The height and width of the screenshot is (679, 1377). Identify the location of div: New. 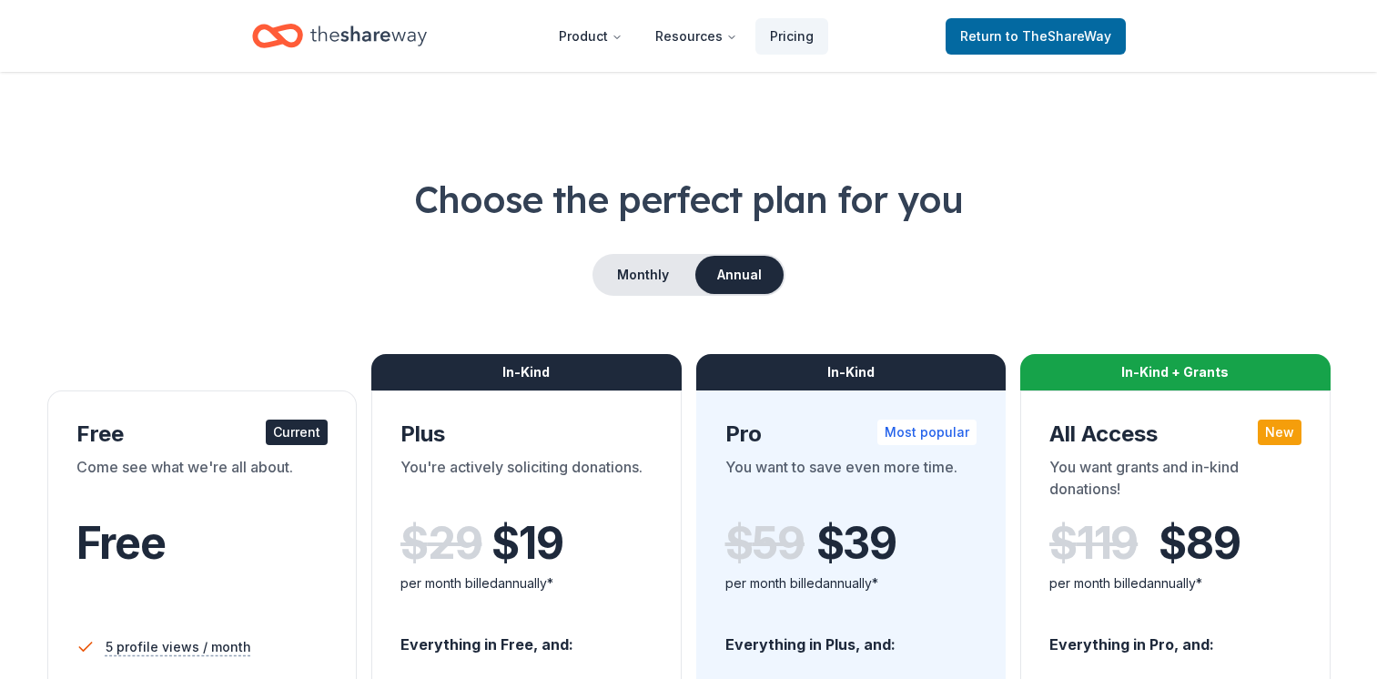
(1280, 432).